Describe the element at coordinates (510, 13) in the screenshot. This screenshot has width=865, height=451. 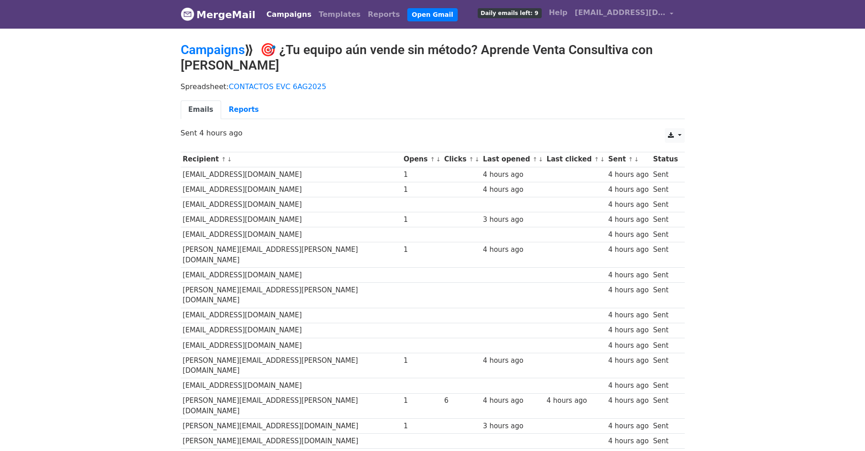
I see `span: Daily emails left: 9` at that location.